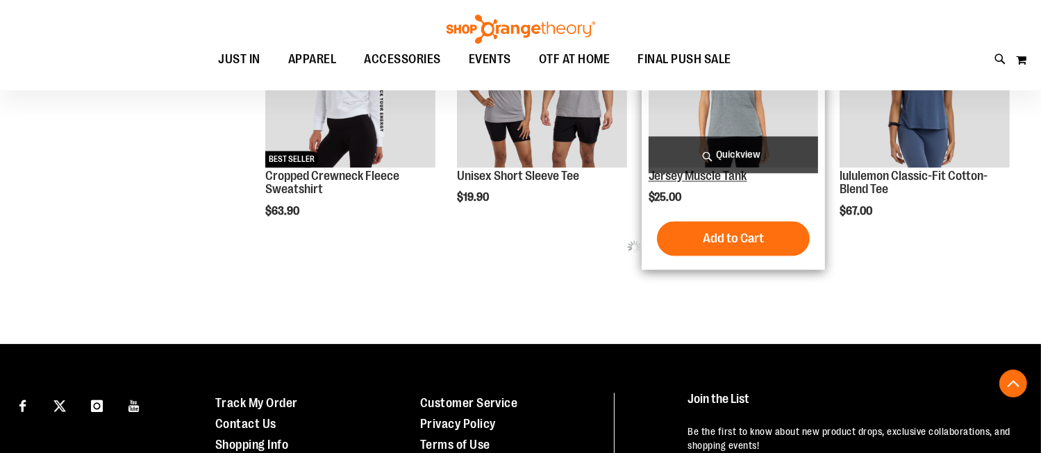  Describe the element at coordinates (490, 59) in the screenshot. I see `span: EVENTS` at that location.